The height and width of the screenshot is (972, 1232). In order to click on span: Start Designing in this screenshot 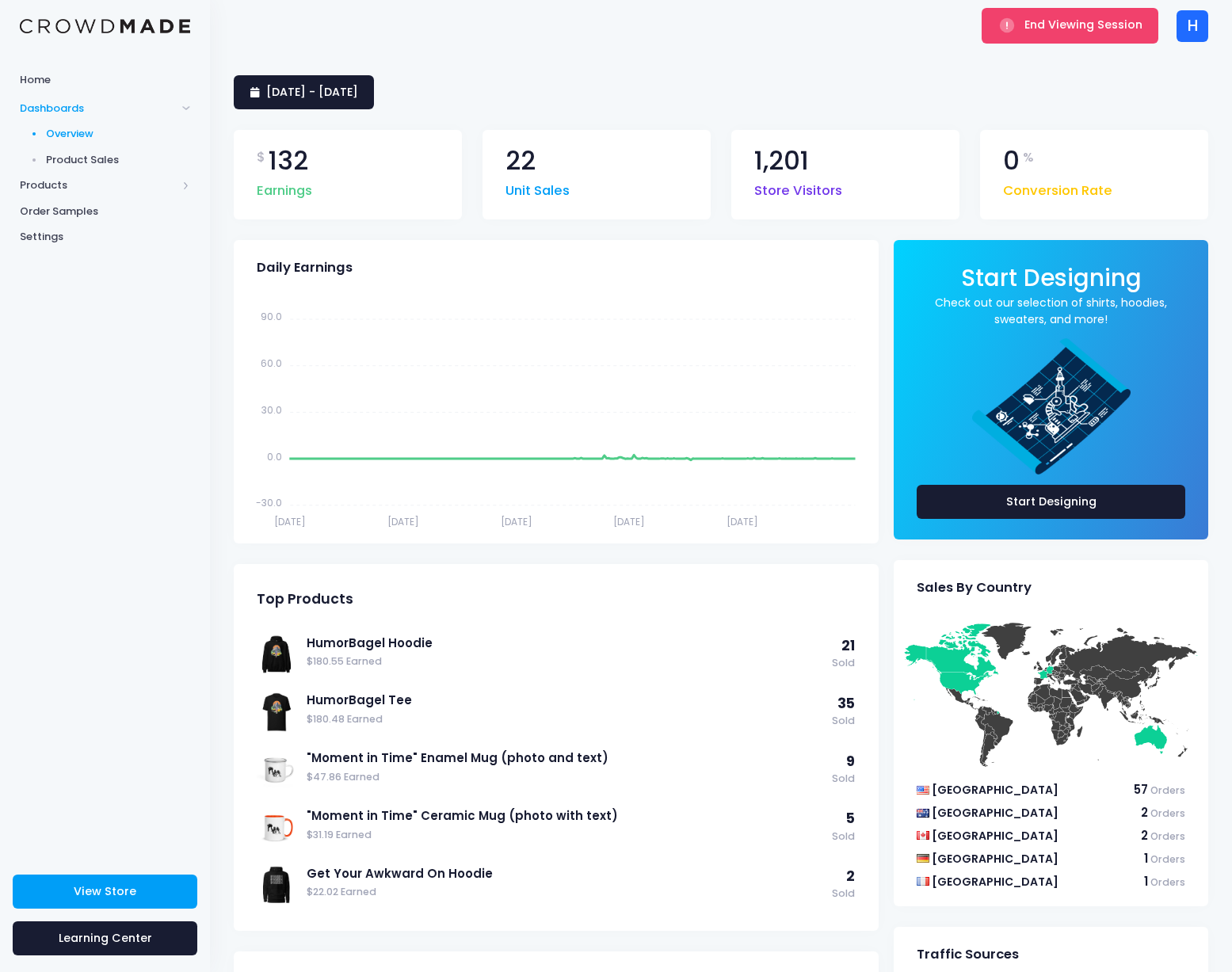, I will do `click(1051, 278)`.